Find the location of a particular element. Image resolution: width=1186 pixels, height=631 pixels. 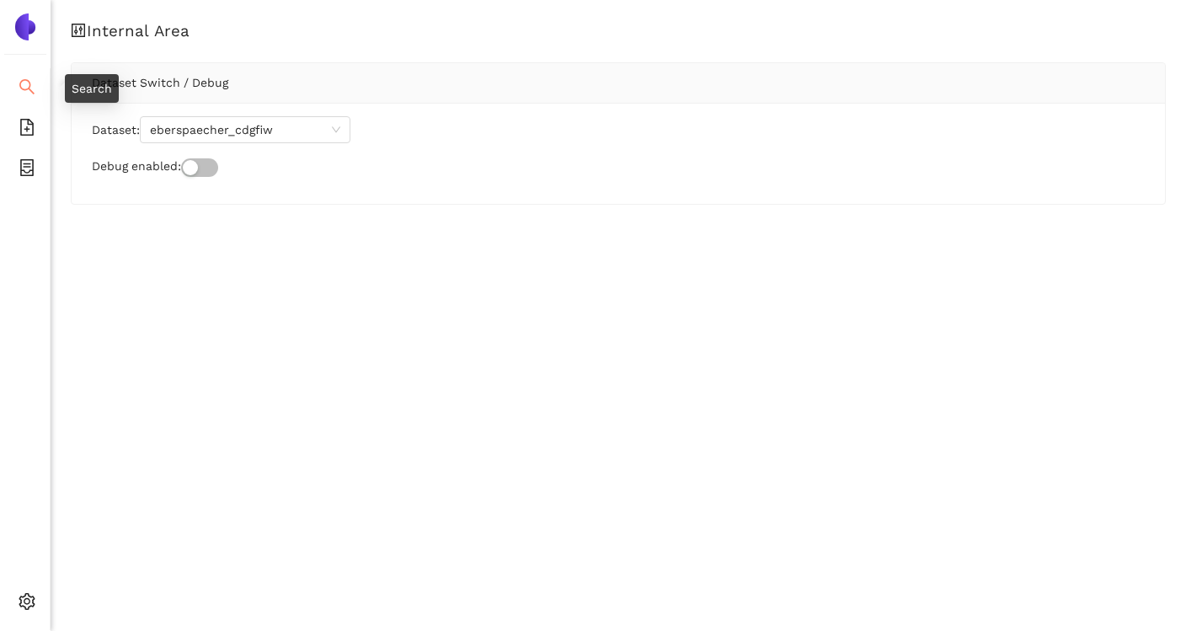

span: container is located at coordinates (27, 170).